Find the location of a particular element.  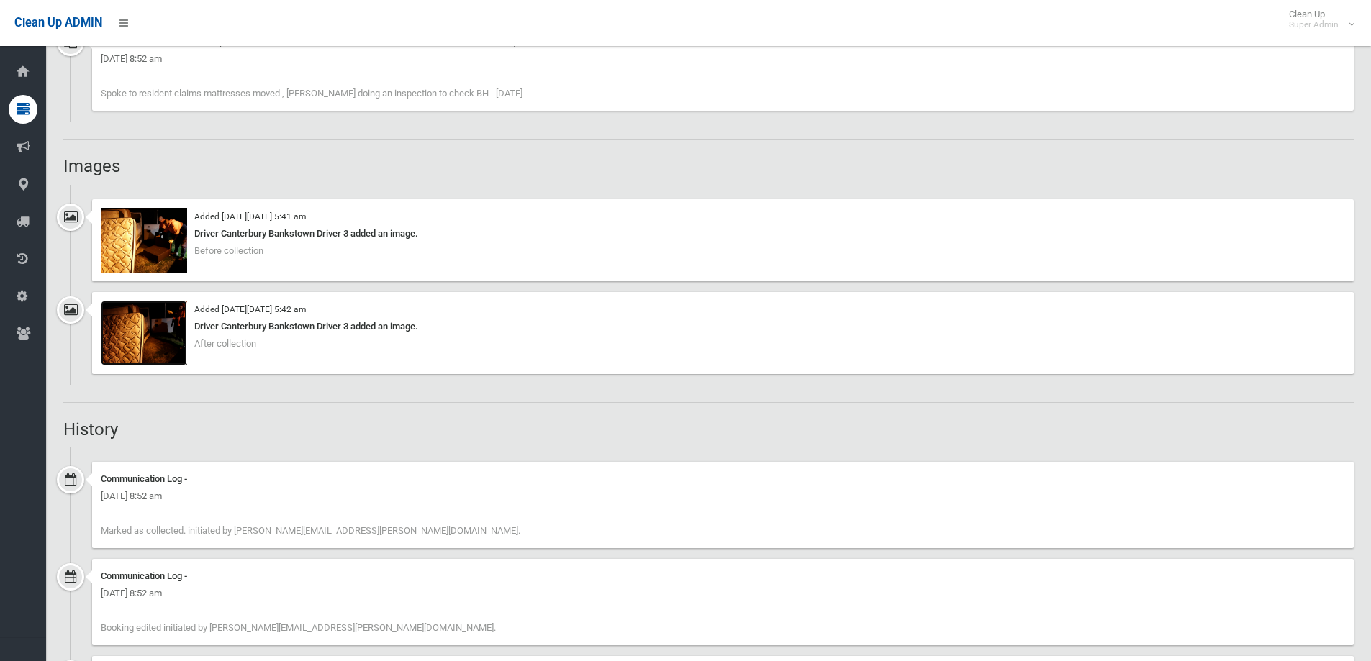

h2: History is located at coordinates (708, 430).